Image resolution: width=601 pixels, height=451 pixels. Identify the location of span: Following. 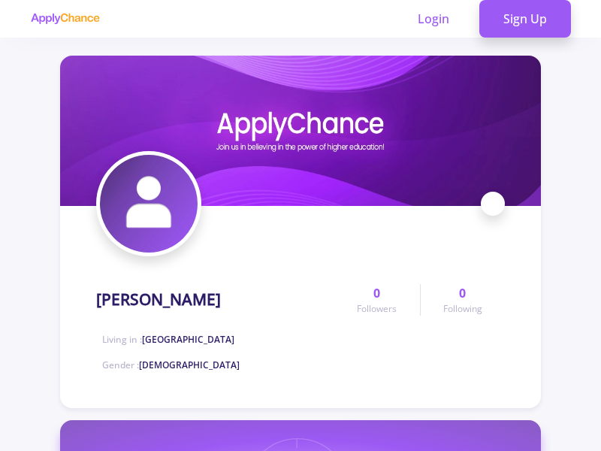
(463, 309).